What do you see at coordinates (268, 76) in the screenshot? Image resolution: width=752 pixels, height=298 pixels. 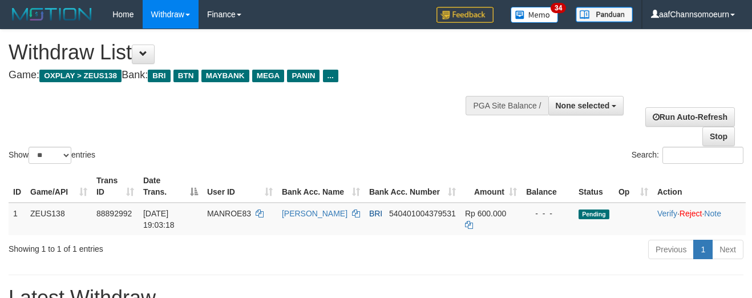 I see `span: MEGA` at bounding box center [268, 76].